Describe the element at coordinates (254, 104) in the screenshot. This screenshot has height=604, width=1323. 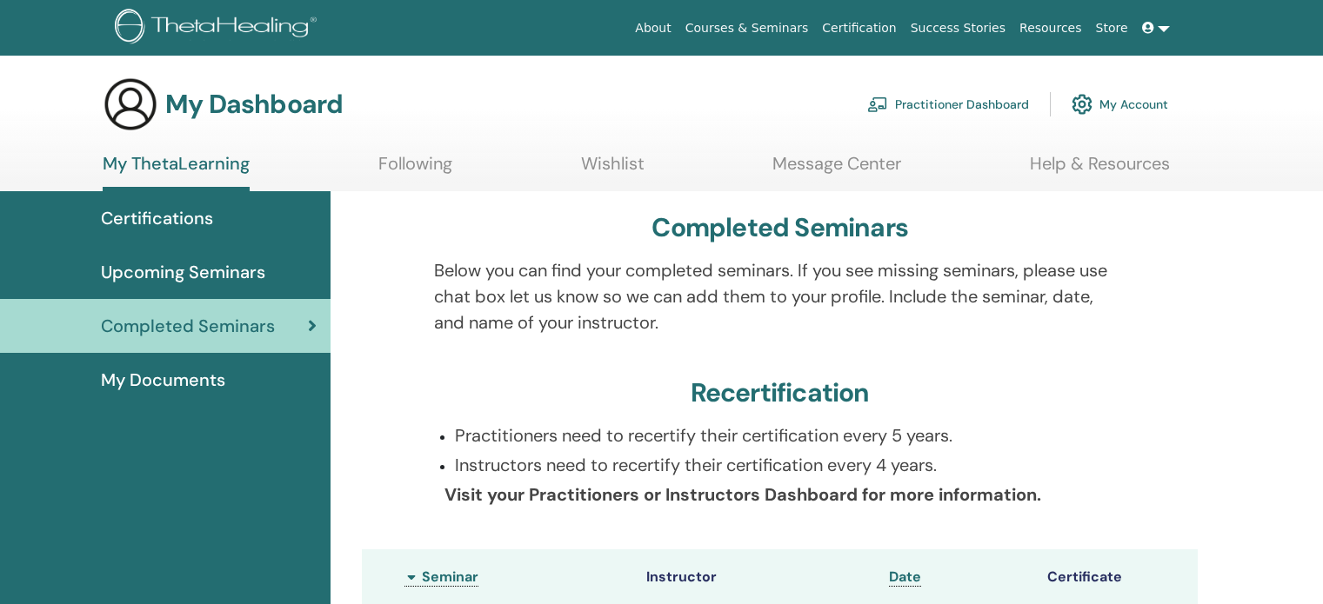
I see `h3: My Dashboard` at that location.